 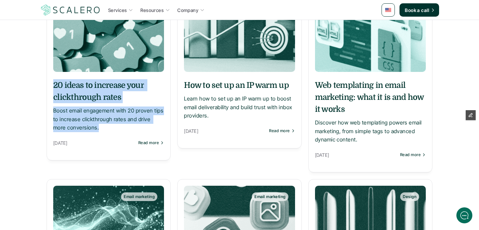 I want to click on button: Edit Framer Content, so click(x=470, y=115).